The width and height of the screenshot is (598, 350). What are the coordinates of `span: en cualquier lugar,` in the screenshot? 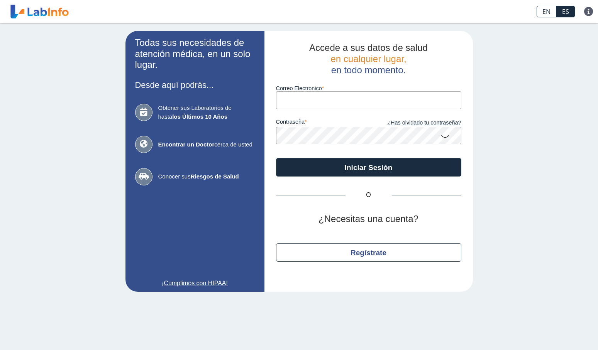 It's located at (368, 59).